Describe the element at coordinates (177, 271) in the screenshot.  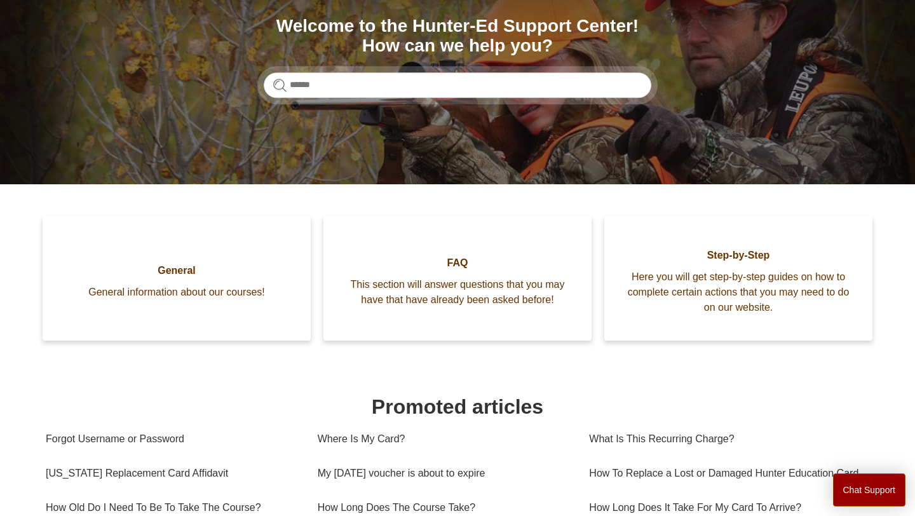
I see `span: General` at that location.